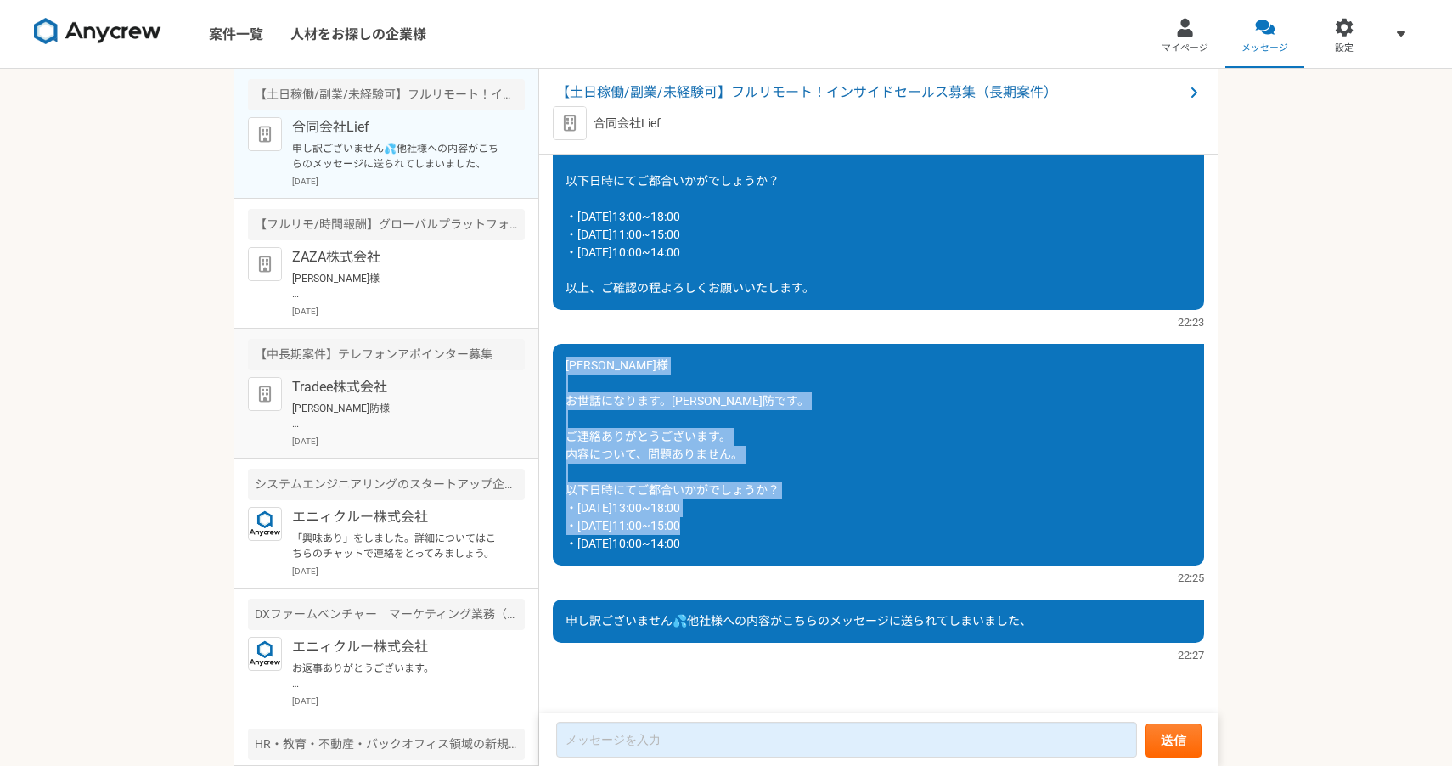  What do you see at coordinates (386, 224) in the screenshot?
I see `div: 【フルリモ/時間報酬】グローバルプラットフォームのカスタマーサクセス急募！` at bounding box center [386, 224].